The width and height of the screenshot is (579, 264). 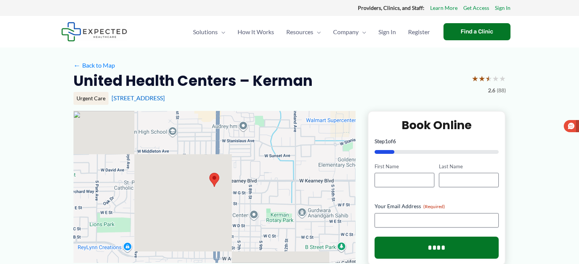 What do you see at coordinates (193, 81) in the screenshot?
I see `h2: United Health Centers – Kerman` at bounding box center [193, 81].